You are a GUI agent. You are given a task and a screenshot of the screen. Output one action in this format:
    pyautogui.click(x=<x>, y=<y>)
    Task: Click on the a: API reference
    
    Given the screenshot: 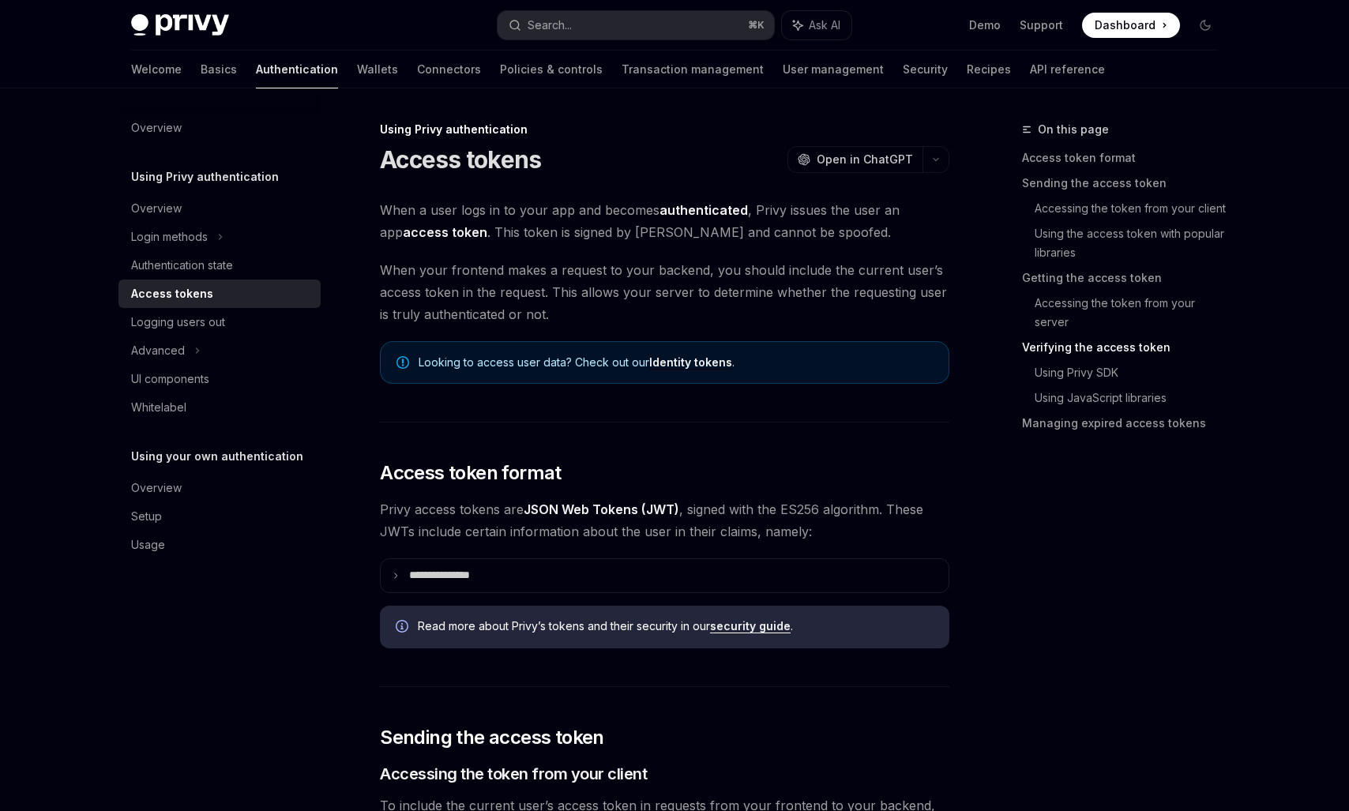 What is the action you would take?
    pyautogui.click(x=1067, y=70)
    